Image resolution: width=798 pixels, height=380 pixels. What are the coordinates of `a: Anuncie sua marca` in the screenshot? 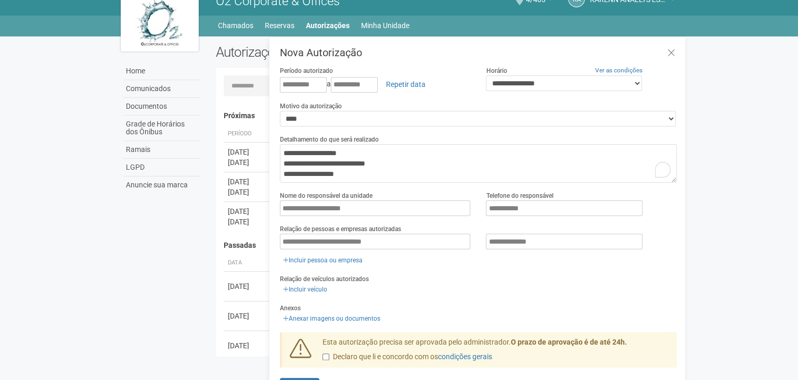 It's located at (162, 185).